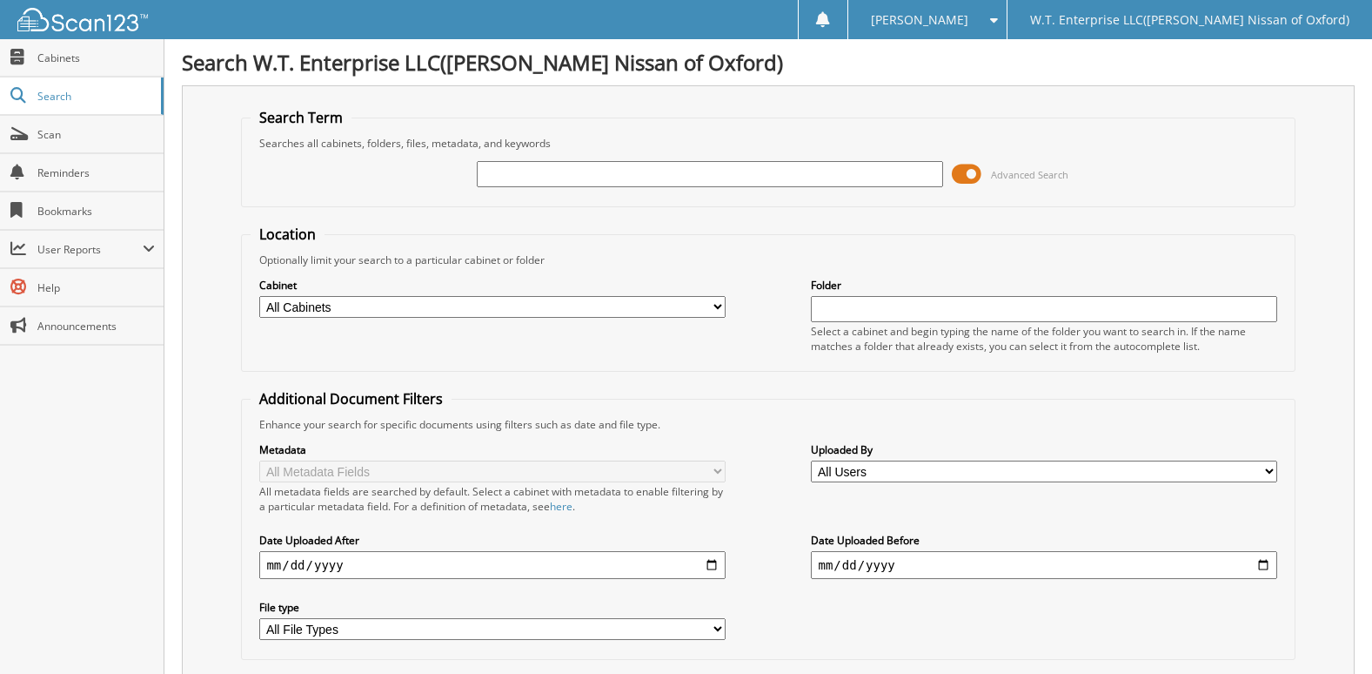 This screenshot has width=1372, height=674. What do you see at coordinates (83, 19) in the screenshot?
I see `img: scan123-logo-white.svg` at bounding box center [83, 19].